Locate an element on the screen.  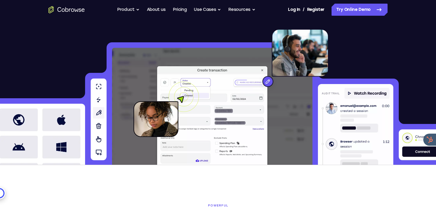
button: Resources is located at coordinates (242, 10).